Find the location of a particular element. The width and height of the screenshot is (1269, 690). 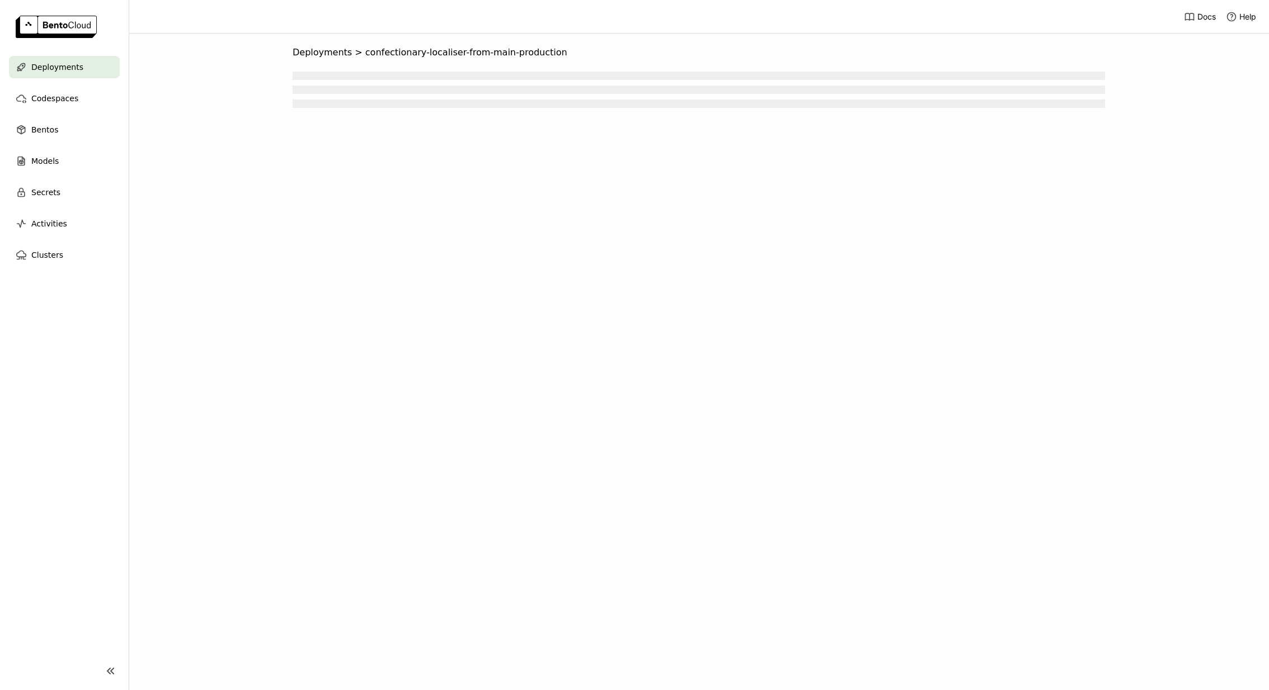

span: confectionary-localiser-from-main-production is located at coordinates (466, 53).